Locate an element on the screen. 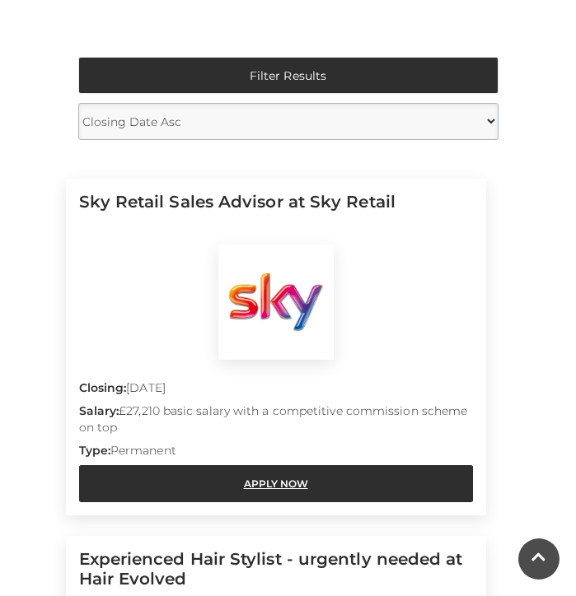 Image resolution: width=576 pixels, height=596 pixels. strong: Type: is located at coordinates (95, 450).